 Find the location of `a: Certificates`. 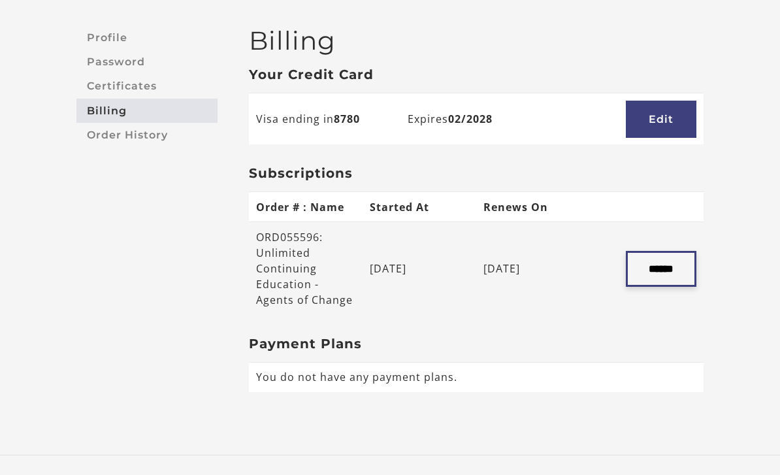

a: Certificates is located at coordinates (147, 86).